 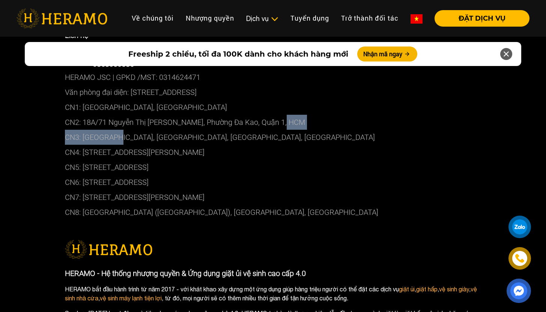 What do you see at coordinates (262, 18) in the screenshot?
I see `div: Dịch vụ` at bounding box center [262, 18].